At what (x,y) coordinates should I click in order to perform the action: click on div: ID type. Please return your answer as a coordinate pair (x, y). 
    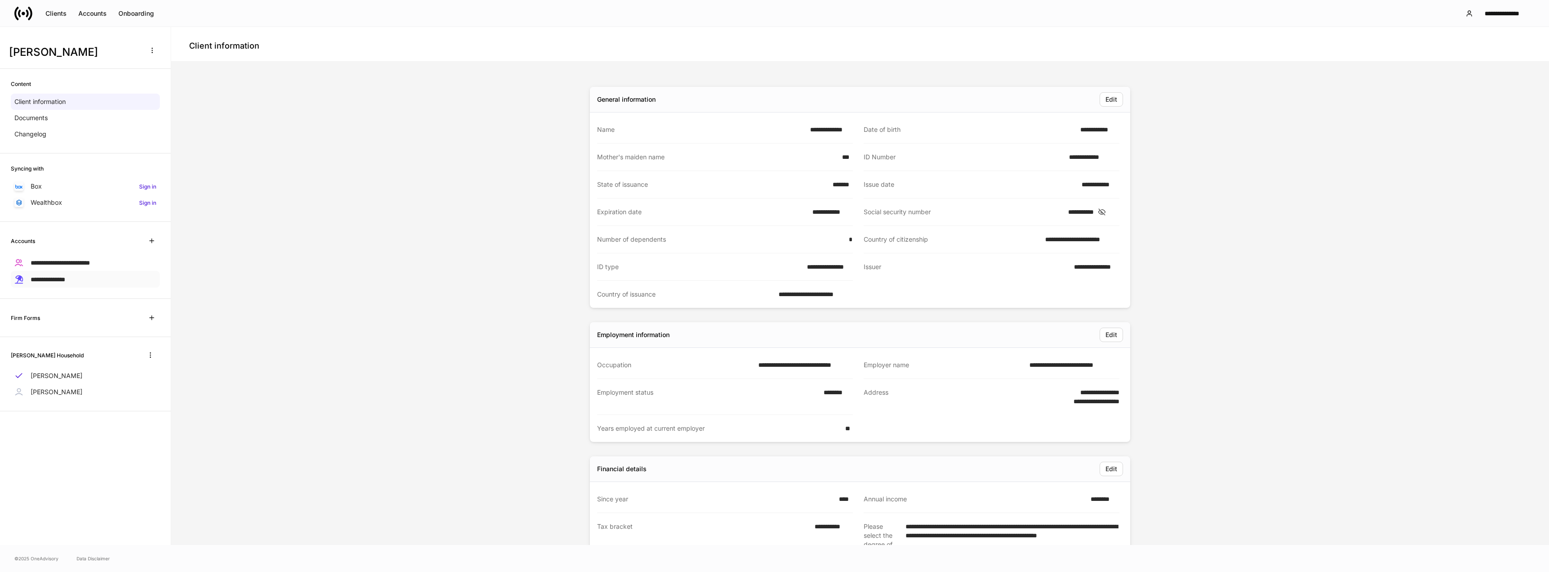
    Looking at the image, I should click on (699, 267).